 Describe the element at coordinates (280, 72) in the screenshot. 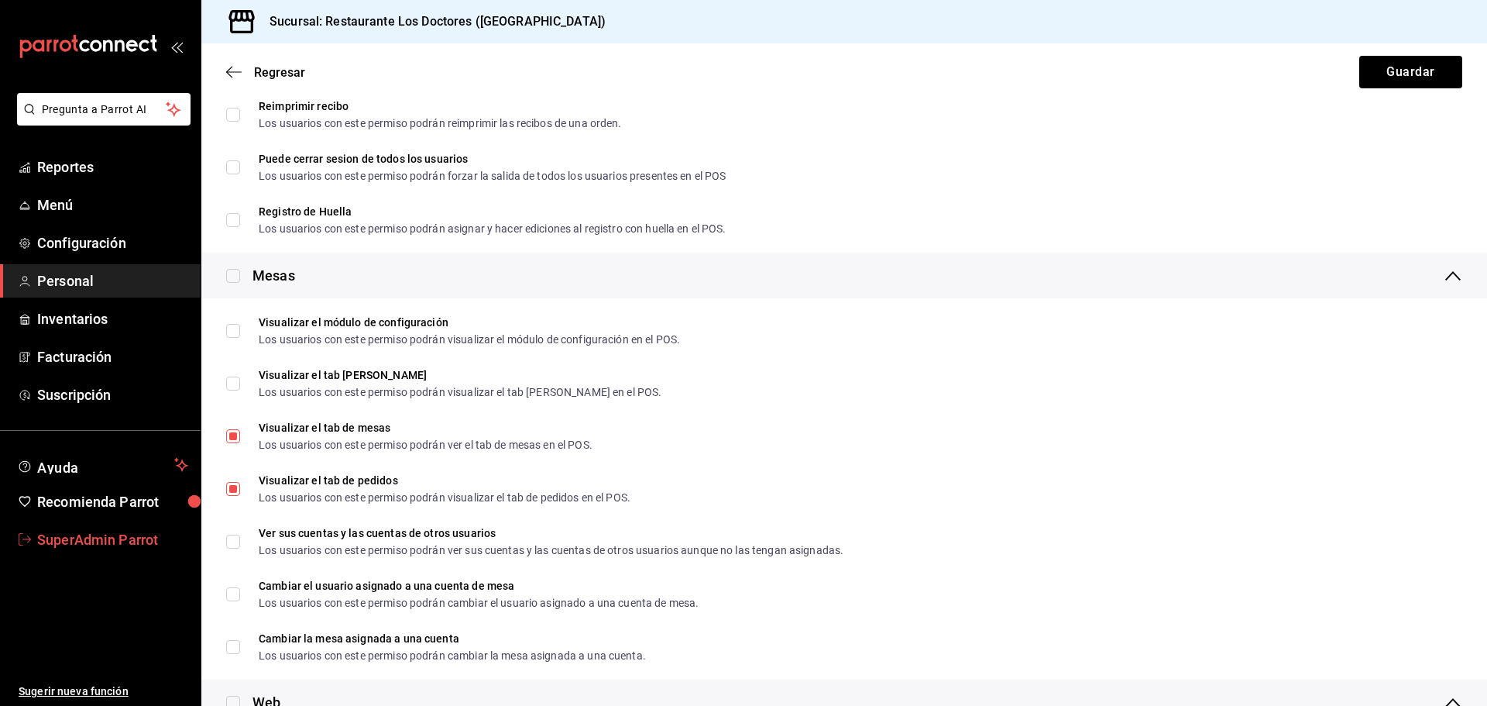

I see `span: Regresar` at that location.